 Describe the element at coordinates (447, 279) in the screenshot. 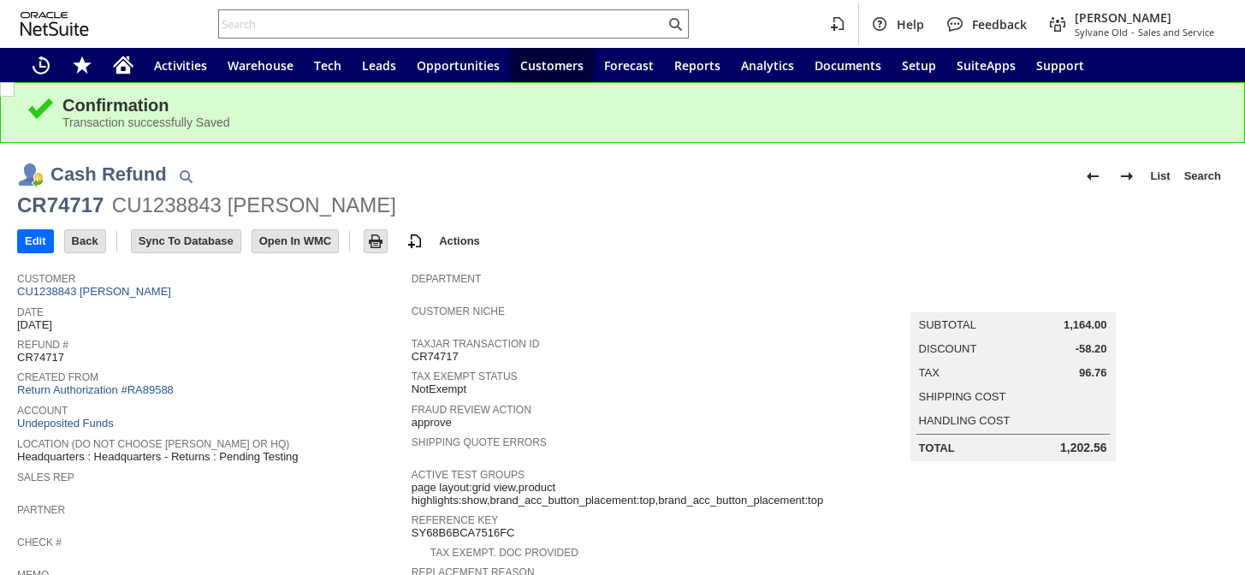

I see `a: Department` at that location.